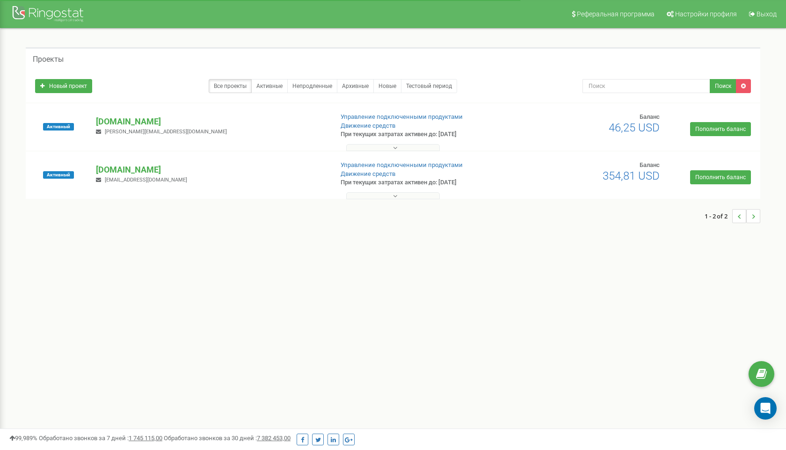 The width and height of the screenshot is (786, 450). What do you see at coordinates (146, 438) in the screenshot?
I see `u: 1 745 115,00` at bounding box center [146, 438].